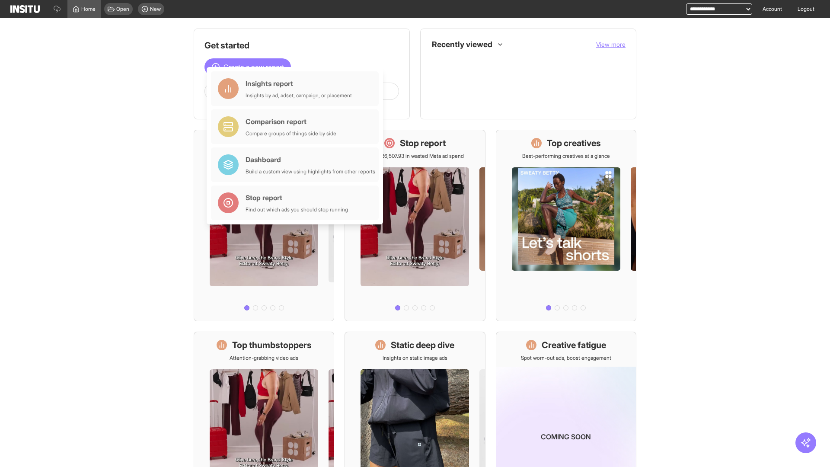 Image resolution: width=830 pixels, height=467 pixels. What do you see at coordinates (299, 96) in the screenshot?
I see `div: Insights by ad, adset, campaign, or placement` at bounding box center [299, 96].